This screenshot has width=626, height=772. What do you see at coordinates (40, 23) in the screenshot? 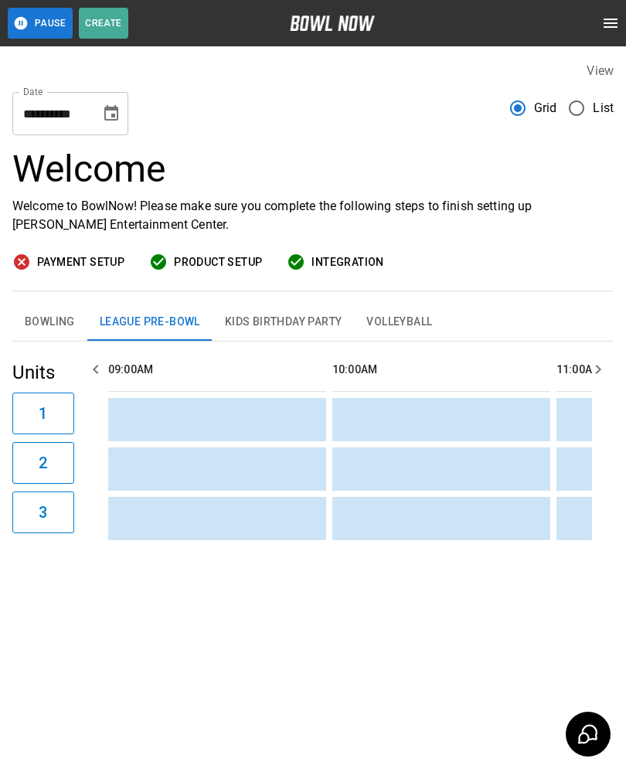
I see `button: Pause` at bounding box center [40, 23].